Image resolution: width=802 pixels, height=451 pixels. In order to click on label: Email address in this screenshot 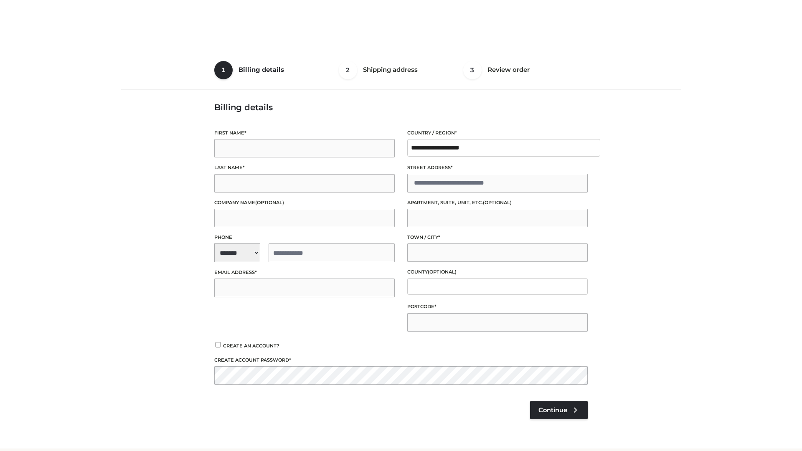, I will do `click(304, 272)`.